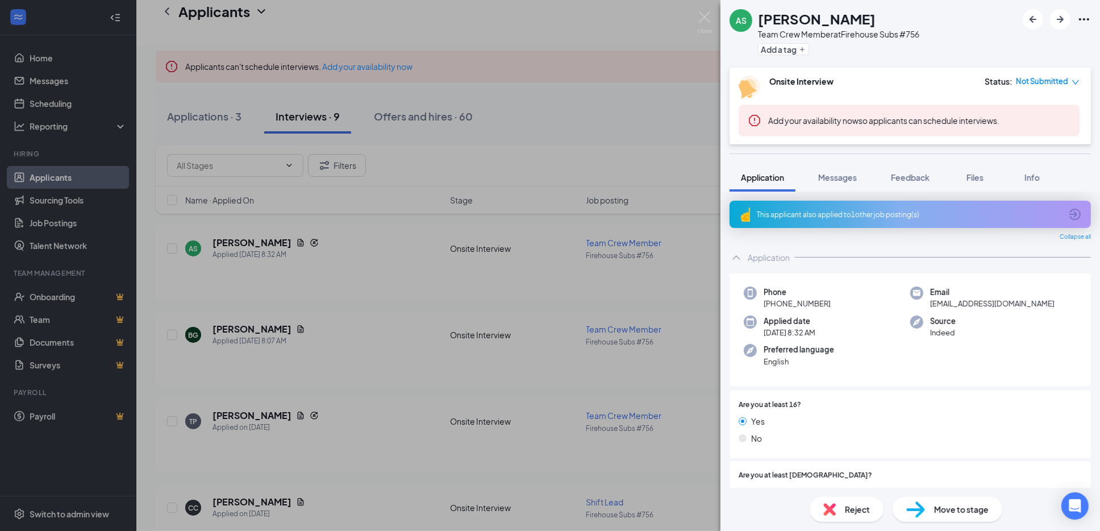  I want to click on span: English, so click(799, 362).